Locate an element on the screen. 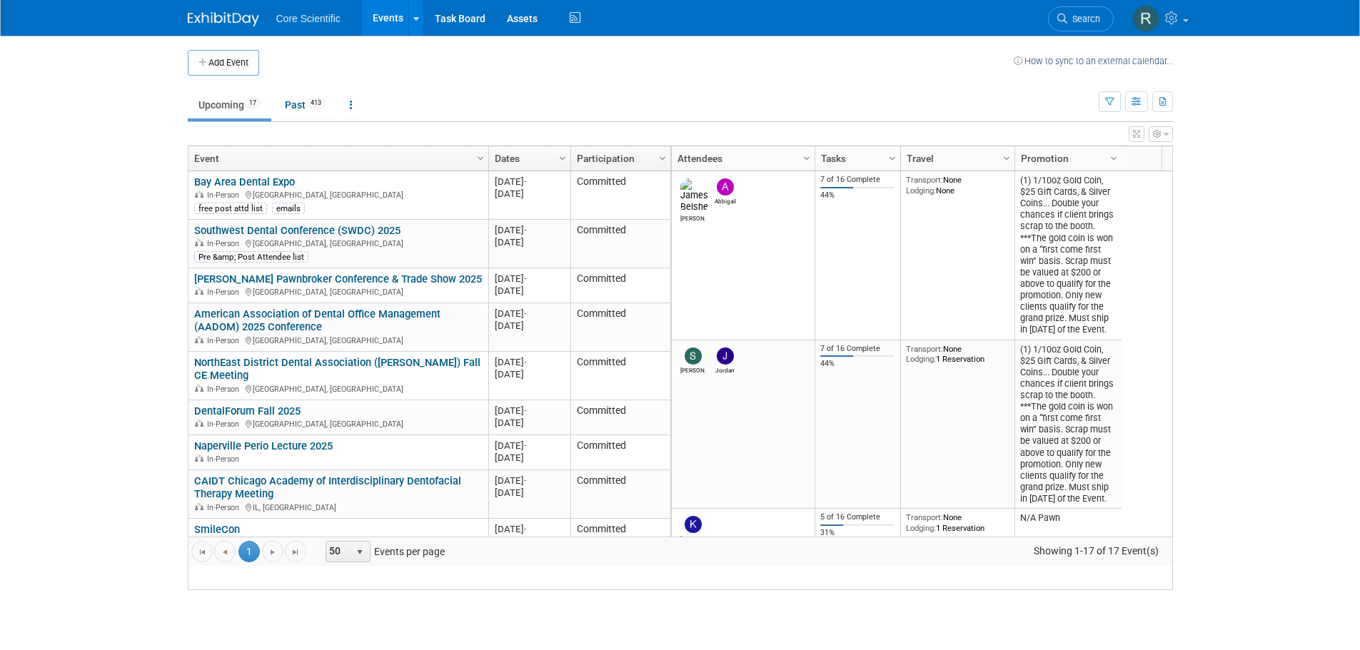  img: Jordan McCullough is located at coordinates (725, 356).